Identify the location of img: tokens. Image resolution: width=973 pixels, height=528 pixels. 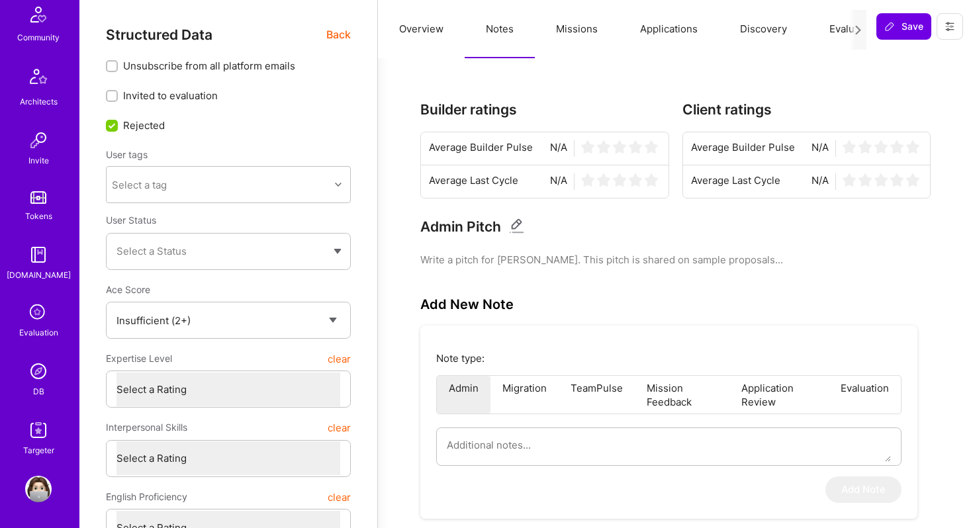
(38, 197).